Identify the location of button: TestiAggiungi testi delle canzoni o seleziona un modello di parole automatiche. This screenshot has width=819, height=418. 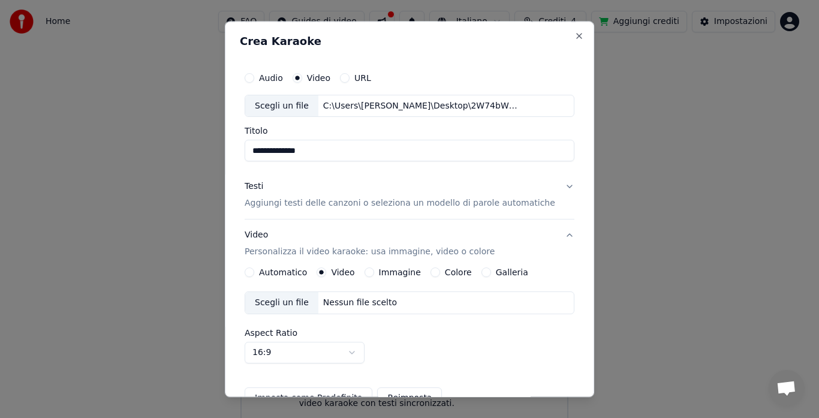
(410, 196).